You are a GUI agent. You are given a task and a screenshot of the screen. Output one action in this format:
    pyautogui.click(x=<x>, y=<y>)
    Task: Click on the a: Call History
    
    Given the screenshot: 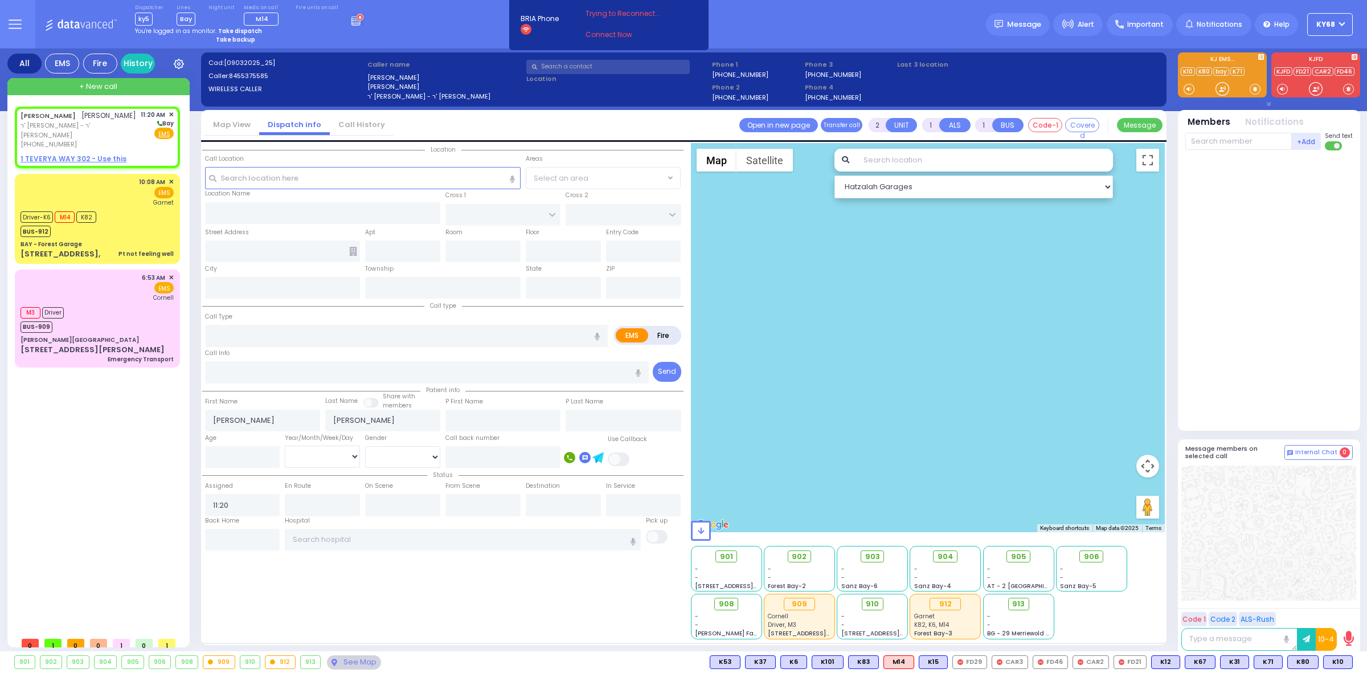 What is the action you would take?
    pyautogui.click(x=362, y=124)
    